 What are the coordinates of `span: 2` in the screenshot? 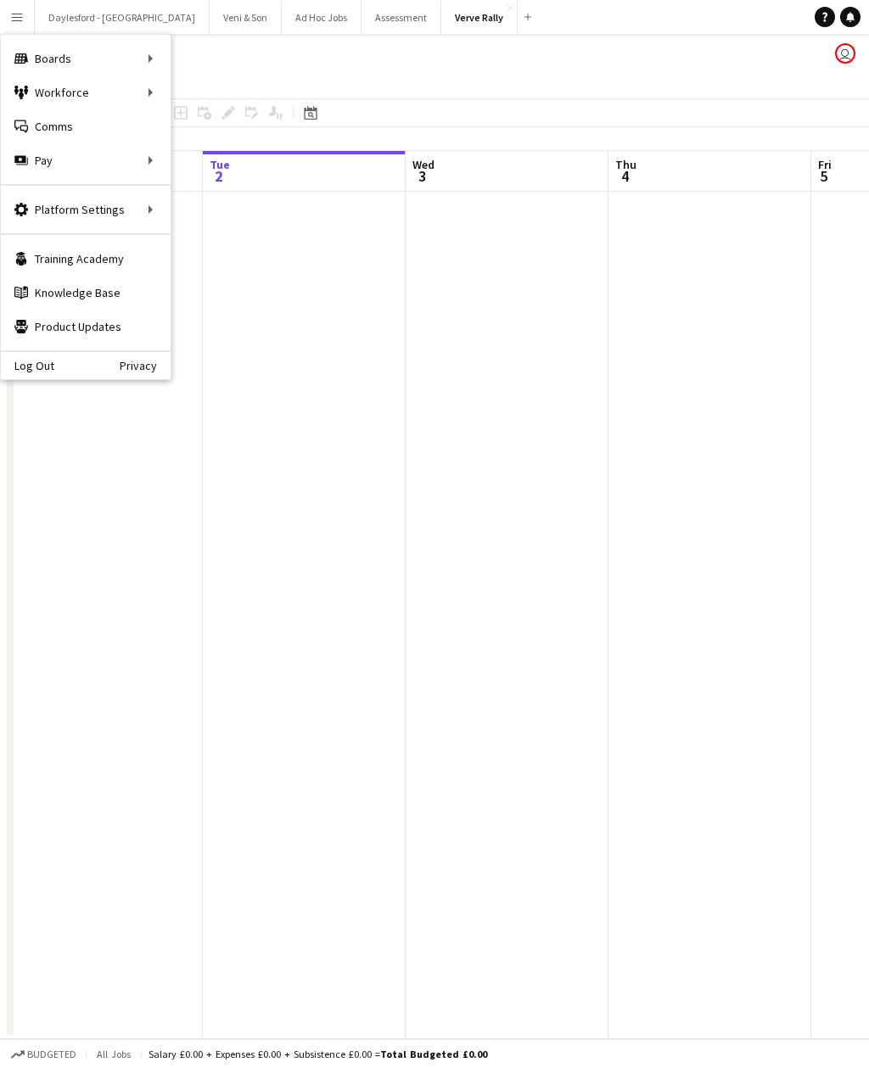 It's located at (218, 176).